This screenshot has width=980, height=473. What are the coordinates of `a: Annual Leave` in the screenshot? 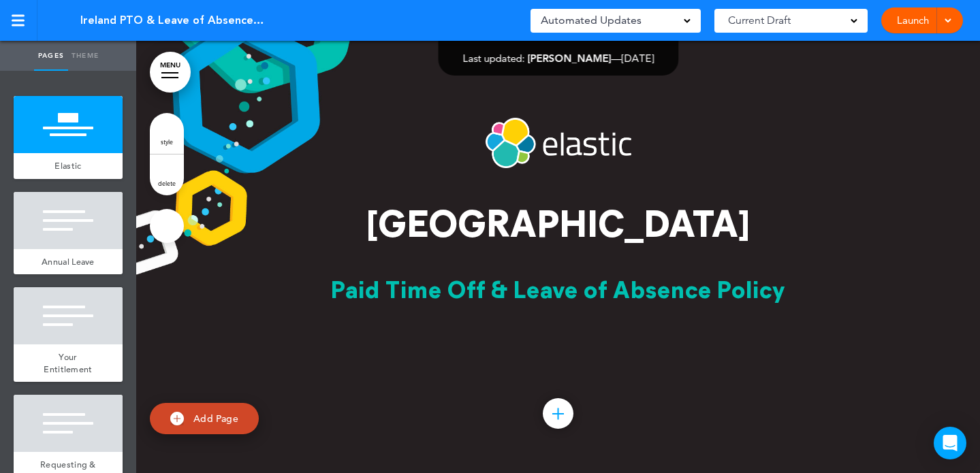 It's located at (68, 262).